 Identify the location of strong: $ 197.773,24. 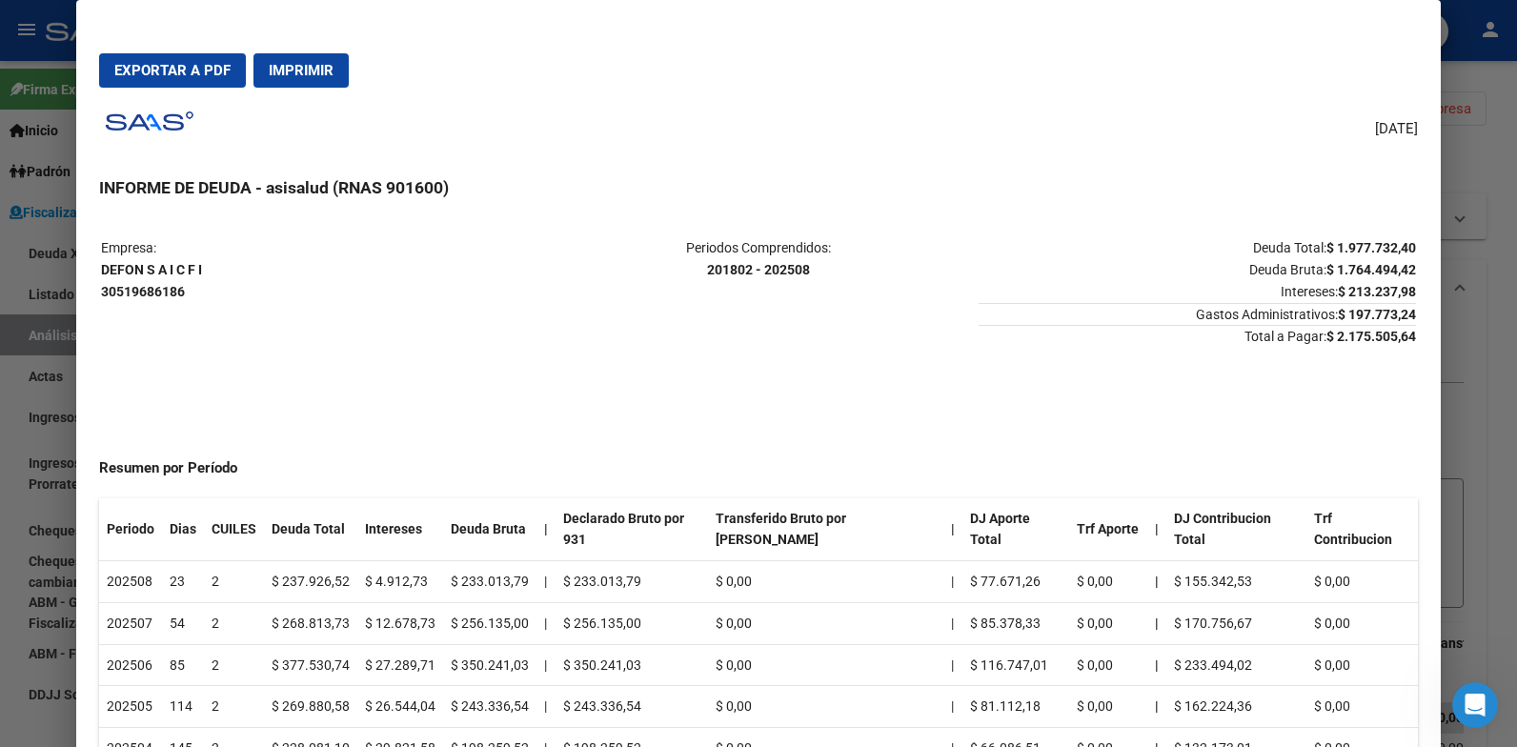
(1377, 315).